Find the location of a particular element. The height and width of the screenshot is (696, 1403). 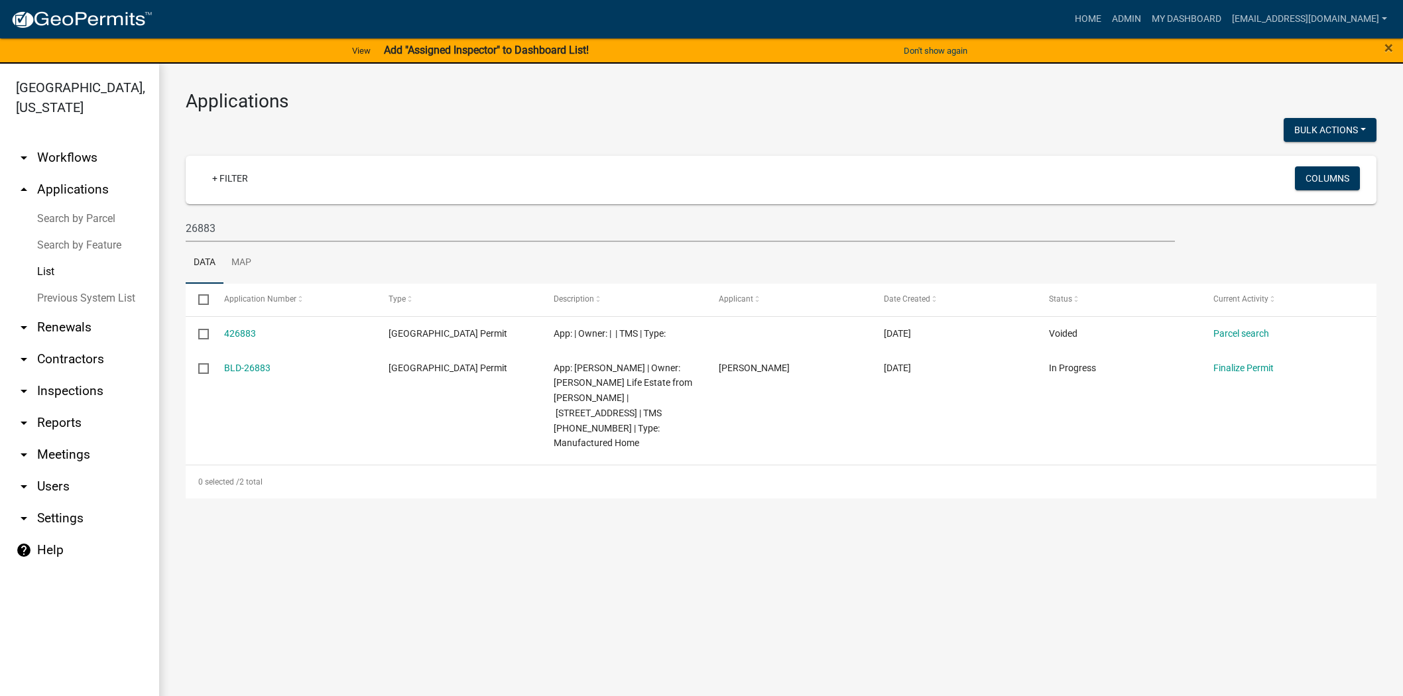

span: App: Nicholas Crosby | Owner: CROSBY, Nicholas Life Estate from Wiliam T. Crosby | 3141 Pinelevel... is located at coordinates (622, 406).